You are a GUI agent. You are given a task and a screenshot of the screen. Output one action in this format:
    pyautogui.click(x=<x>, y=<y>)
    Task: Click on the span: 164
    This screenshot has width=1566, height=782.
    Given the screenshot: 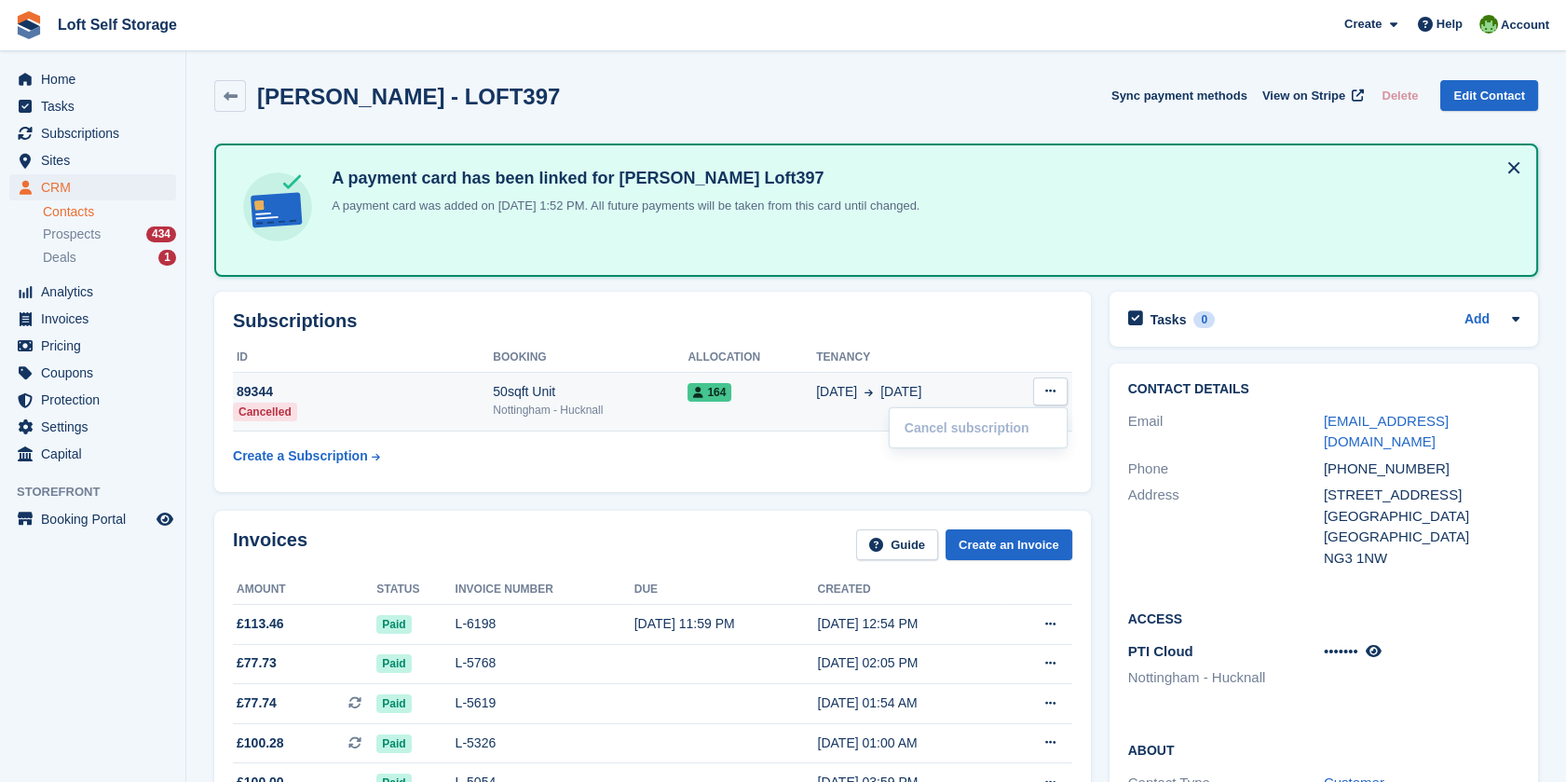 What is the action you would take?
    pyautogui.click(x=709, y=392)
    